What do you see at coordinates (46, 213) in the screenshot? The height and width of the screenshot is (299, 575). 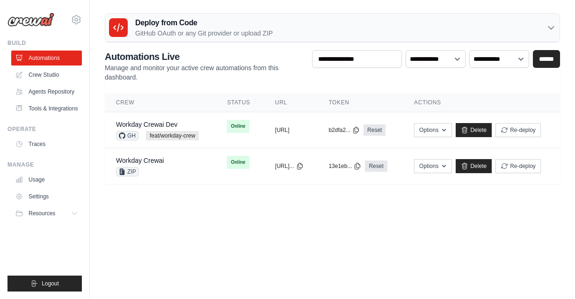 I see `button: Resources` at bounding box center [46, 213].